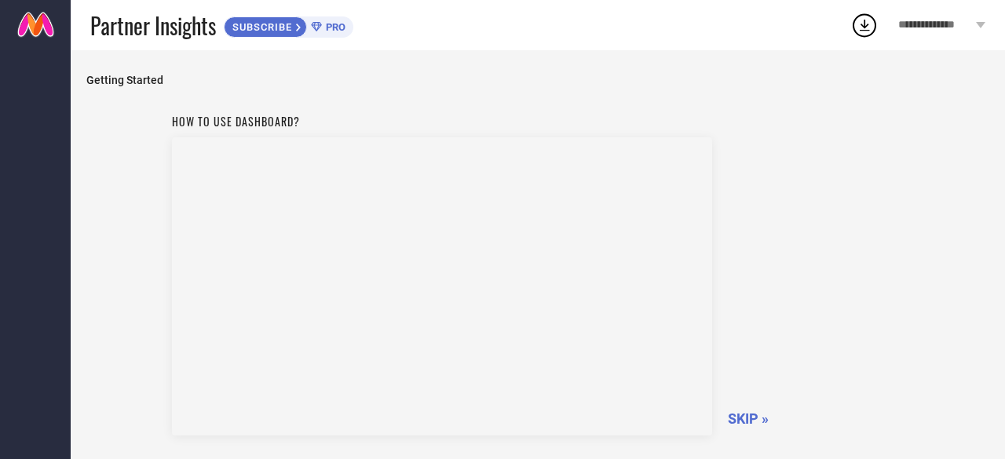  What do you see at coordinates (442, 121) in the screenshot?
I see `h1: How to use dashboard?` at bounding box center [442, 121].